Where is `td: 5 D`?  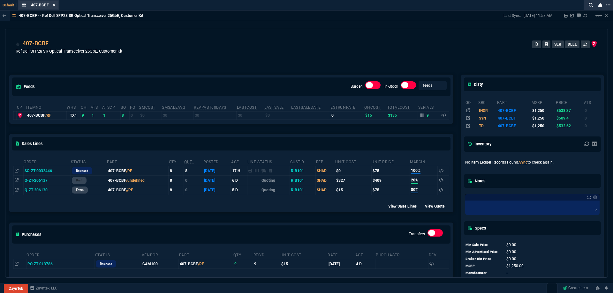 td: 5 D is located at coordinates (239, 190).